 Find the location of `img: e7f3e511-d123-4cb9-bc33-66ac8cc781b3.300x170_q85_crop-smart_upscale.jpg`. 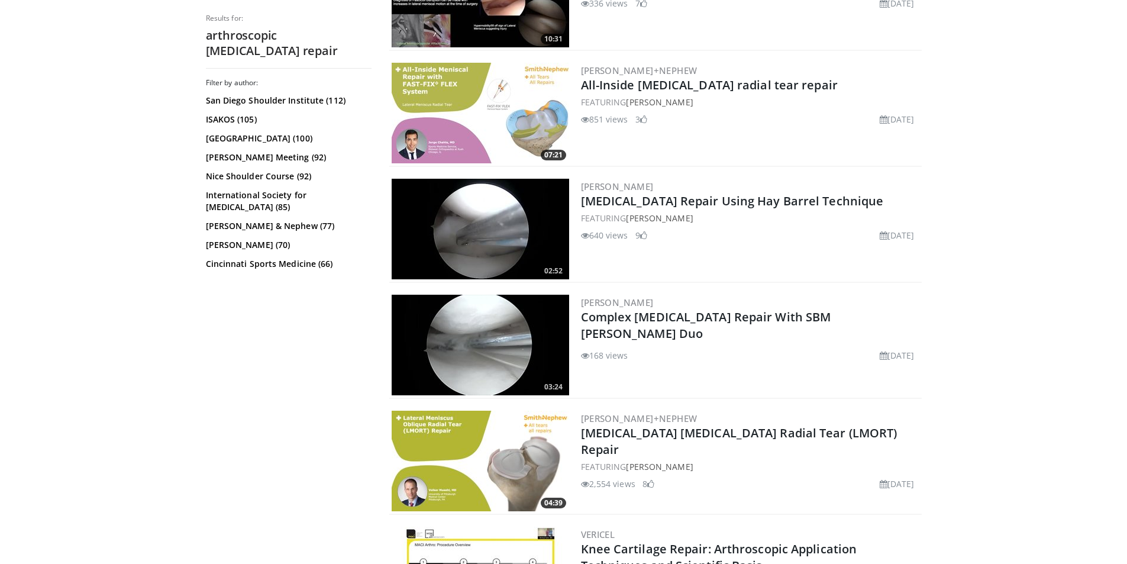

img: e7f3e511-d123-4cb9-bc33-66ac8cc781b3.300x170_q85_crop-smart_upscale.jpg is located at coordinates (480, 461).